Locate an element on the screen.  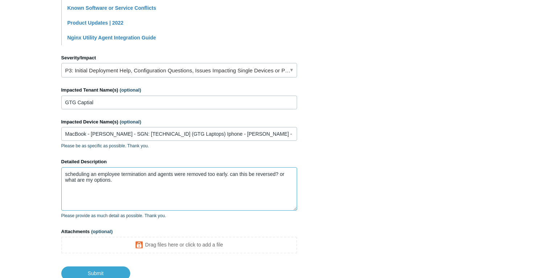
p: Please provide as much detail as possible. Thank you. is located at coordinates (179, 216).